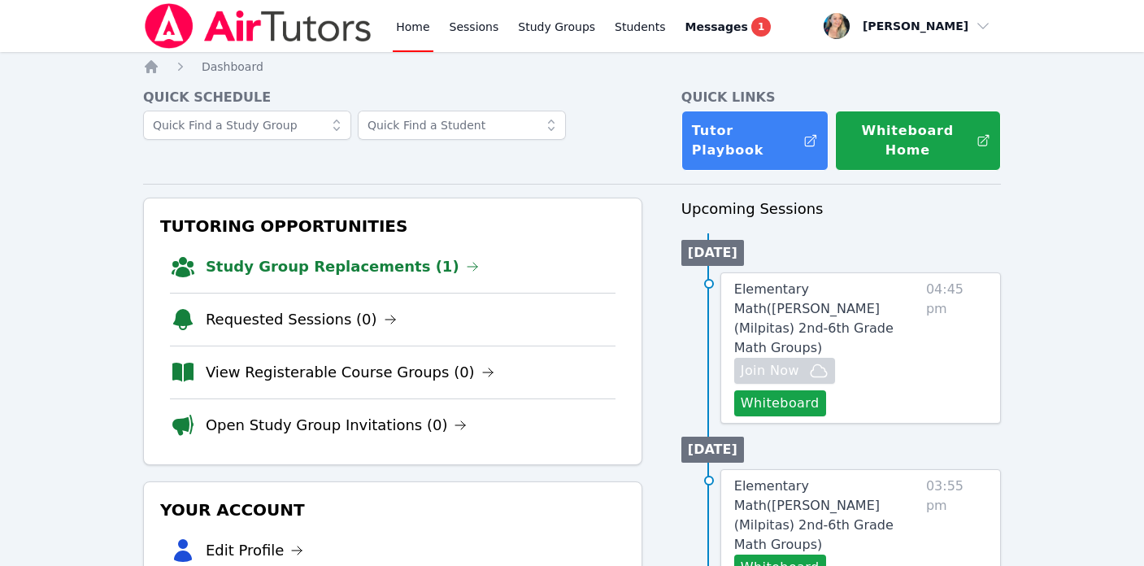 This screenshot has height=566, width=1144. What do you see at coordinates (301, 320) in the screenshot?
I see `a: Requested Sessions (0)` at bounding box center [301, 320].